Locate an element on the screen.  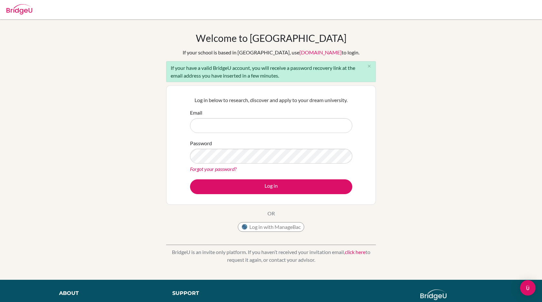
label: Email is located at coordinates (196, 113).